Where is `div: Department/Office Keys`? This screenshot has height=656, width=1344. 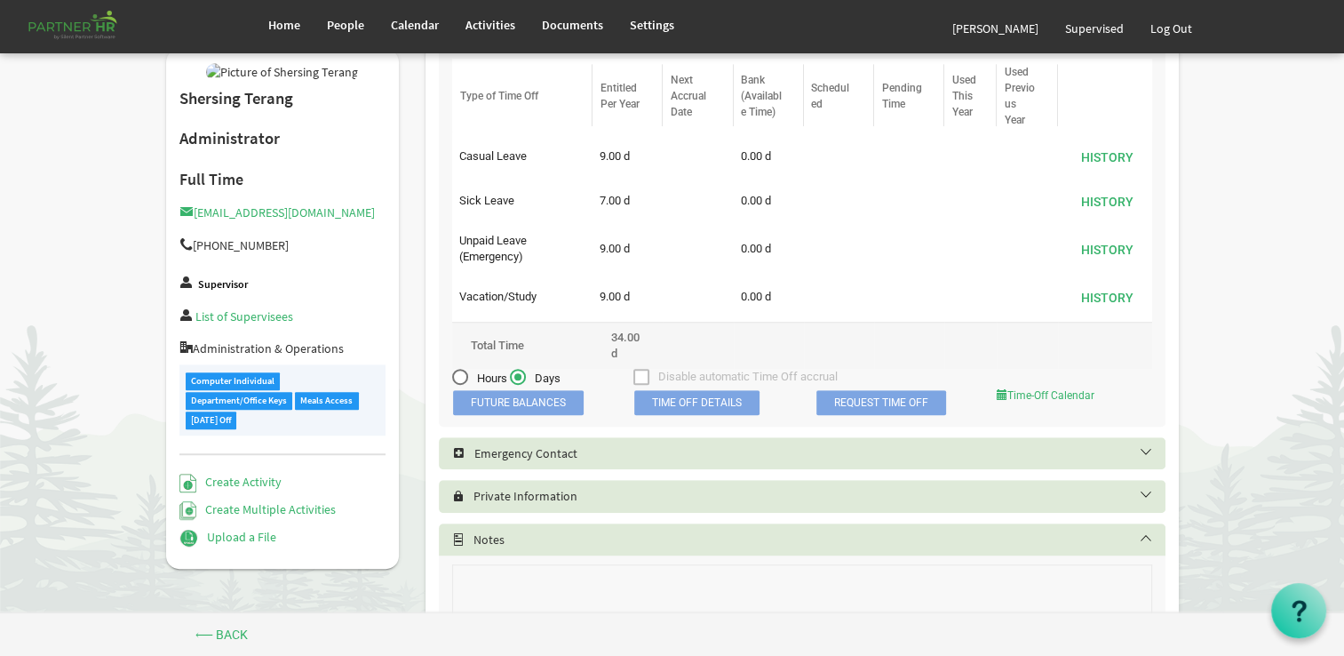
div: Department/Office Keys is located at coordinates (239, 400).